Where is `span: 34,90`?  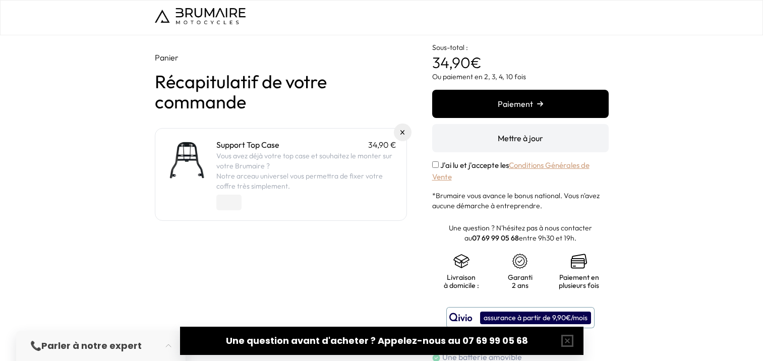 span: 34,90 is located at coordinates (451, 63).